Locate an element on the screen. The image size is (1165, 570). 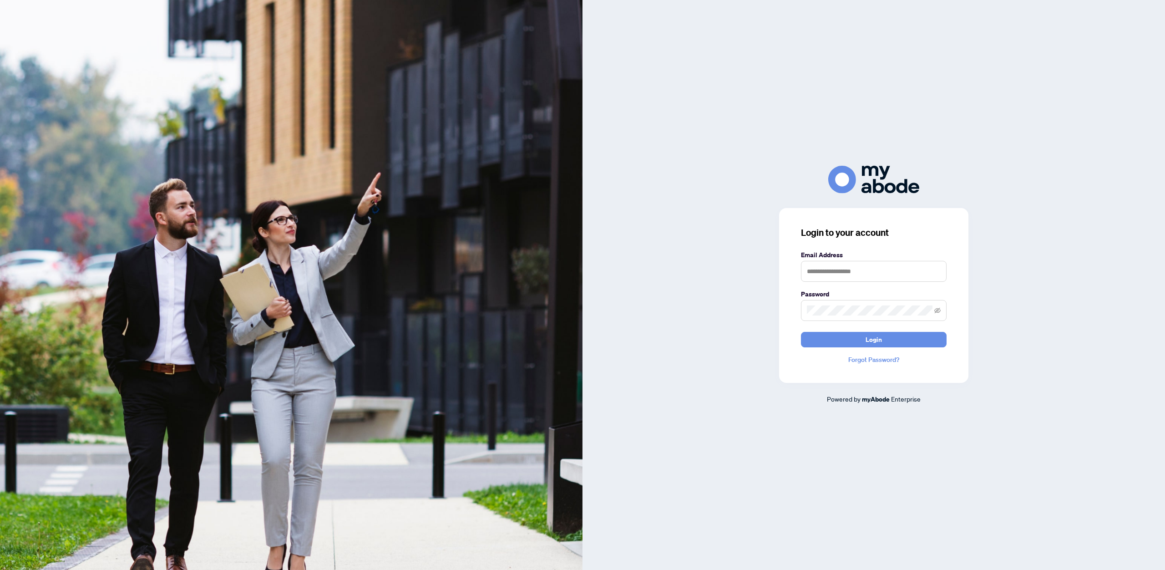
button: Login is located at coordinates (874, 340).